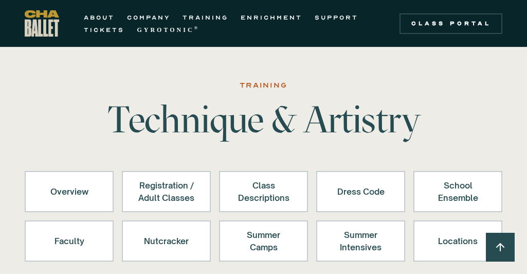  Describe the element at coordinates (69, 191) in the screenshot. I see `div: Overview` at that location.